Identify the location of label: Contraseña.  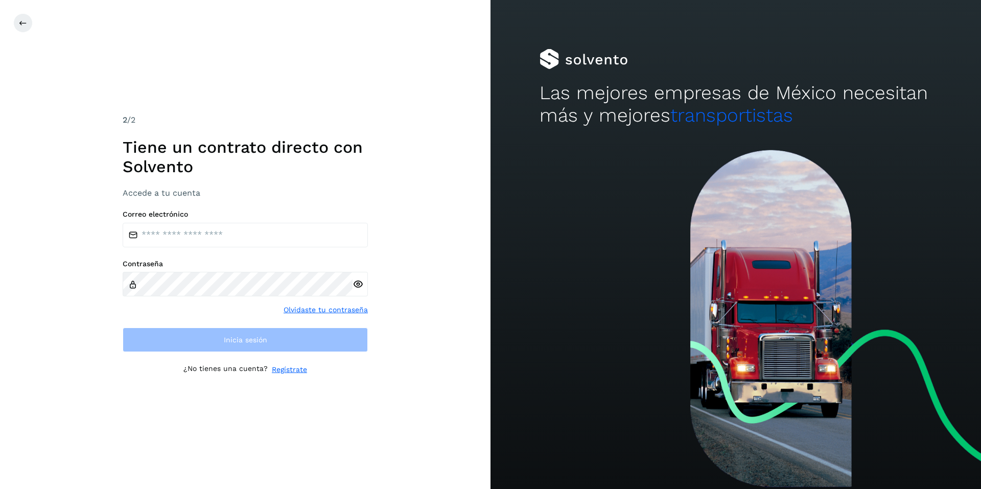
(245, 264).